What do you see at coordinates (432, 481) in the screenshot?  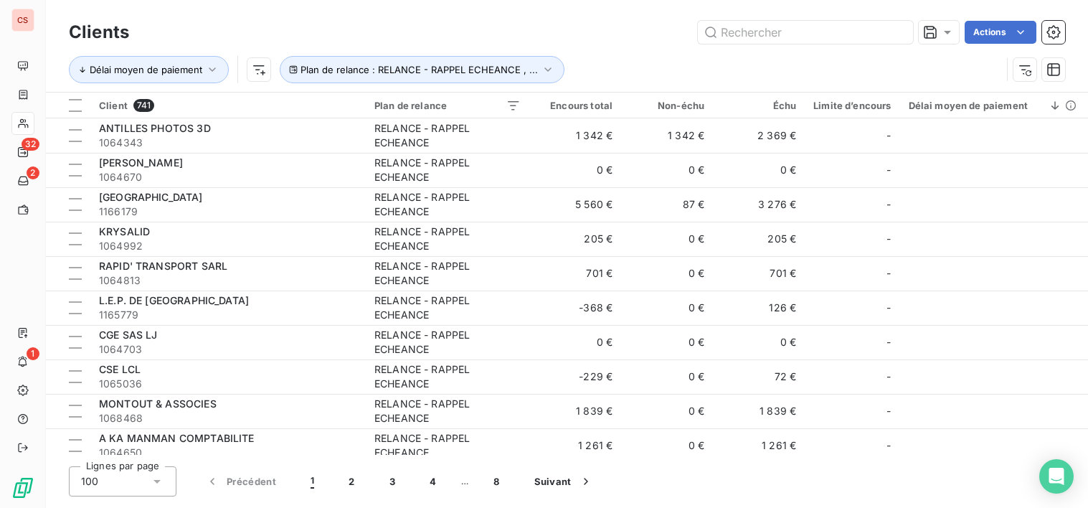 I see `button: 4` at bounding box center [432, 481].